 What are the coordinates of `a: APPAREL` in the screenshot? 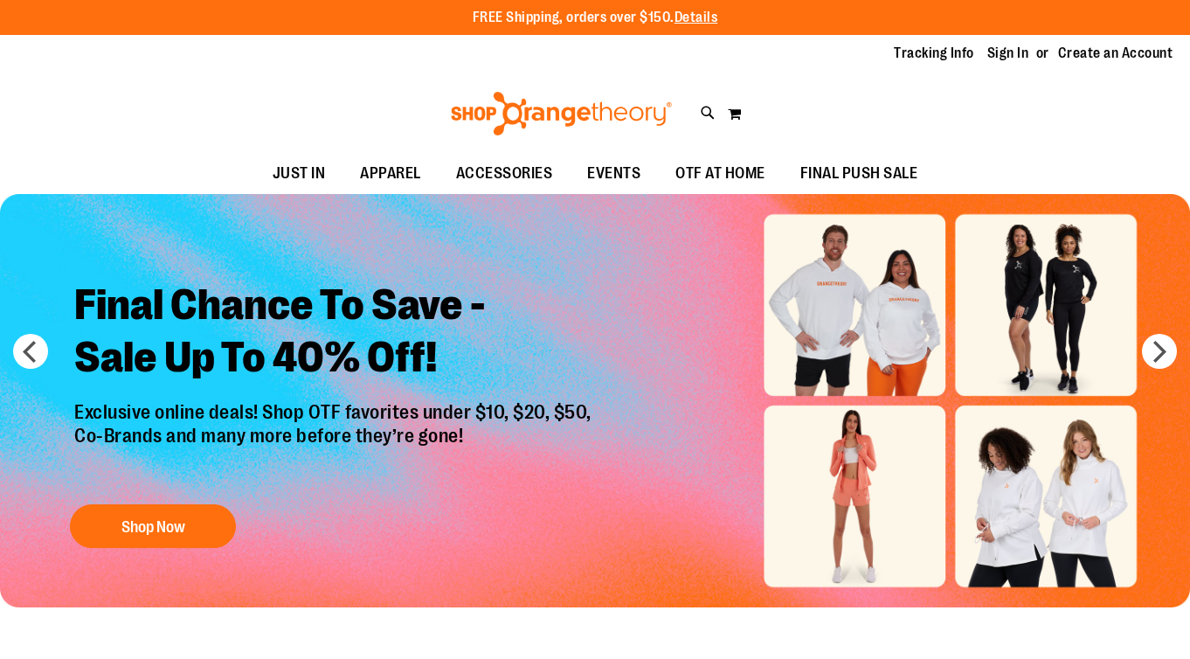 It's located at (390, 174).